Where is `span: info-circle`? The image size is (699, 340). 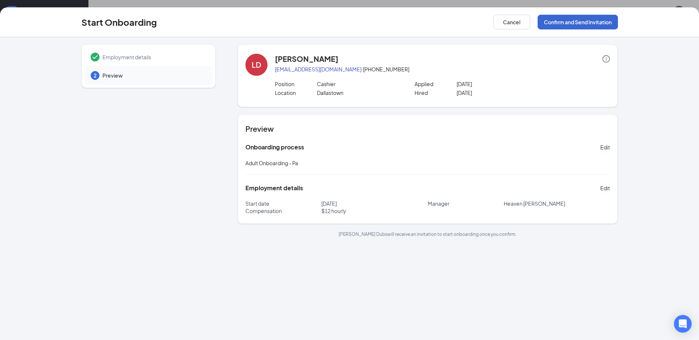
span: info-circle is located at coordinates (606, 59).